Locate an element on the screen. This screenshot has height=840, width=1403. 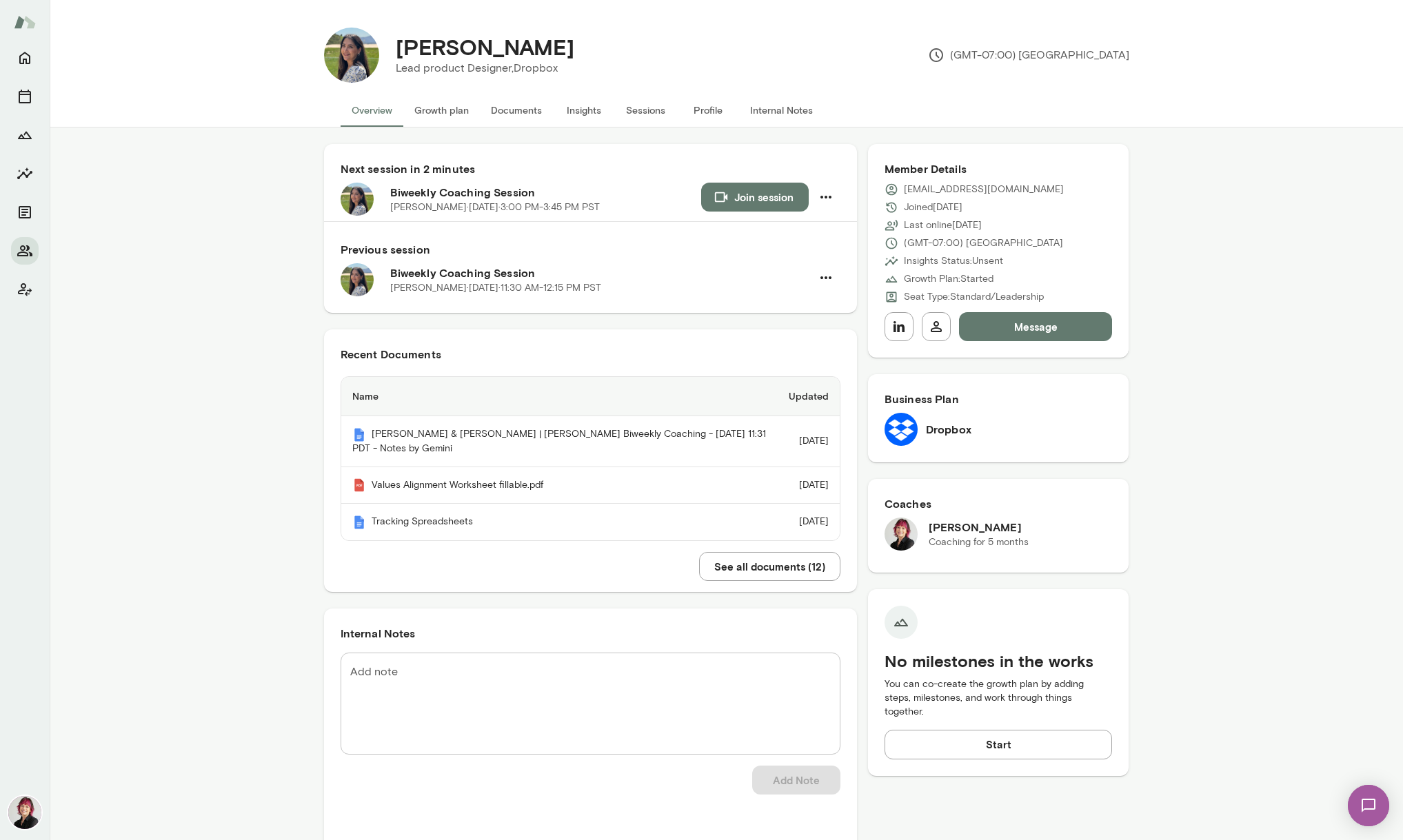
p: Lead product Designer, Dropbox is located at coordinates (485, 68).